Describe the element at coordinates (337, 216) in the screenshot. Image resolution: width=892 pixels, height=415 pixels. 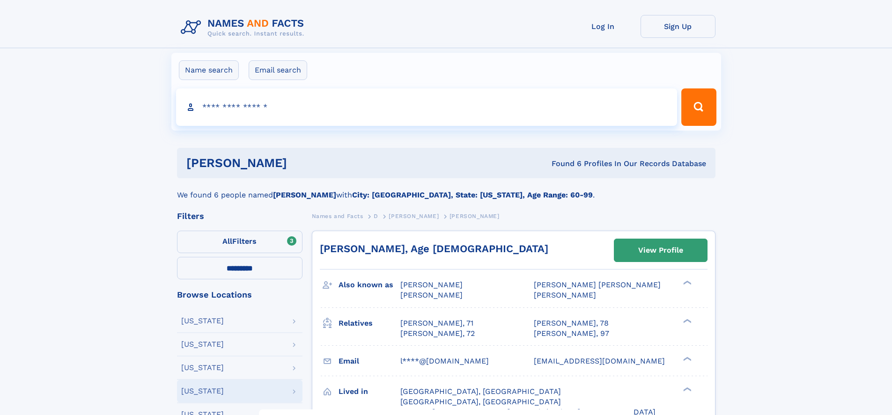
I see `a: Names and Facts` at that location.